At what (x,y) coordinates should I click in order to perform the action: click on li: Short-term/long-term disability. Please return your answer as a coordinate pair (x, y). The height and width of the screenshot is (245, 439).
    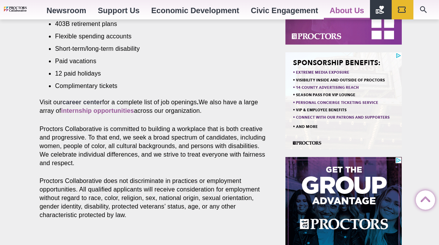
    Looking at the image, I should click on (155, 49).